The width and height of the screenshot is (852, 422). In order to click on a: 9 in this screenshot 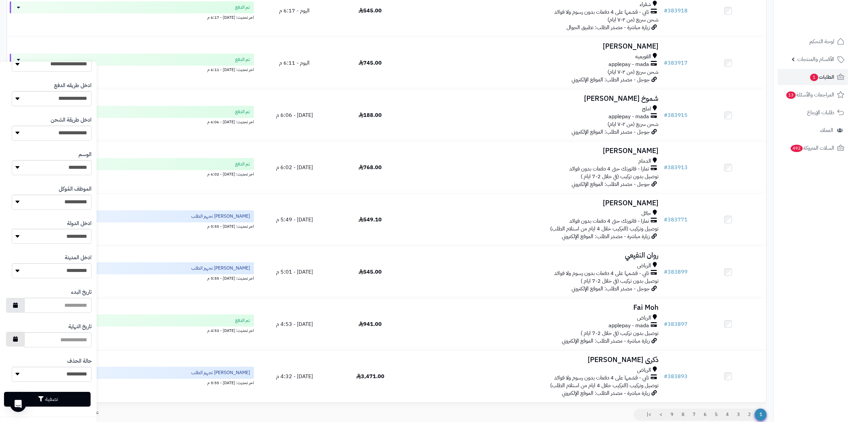, I will do `click(672, 415)`.